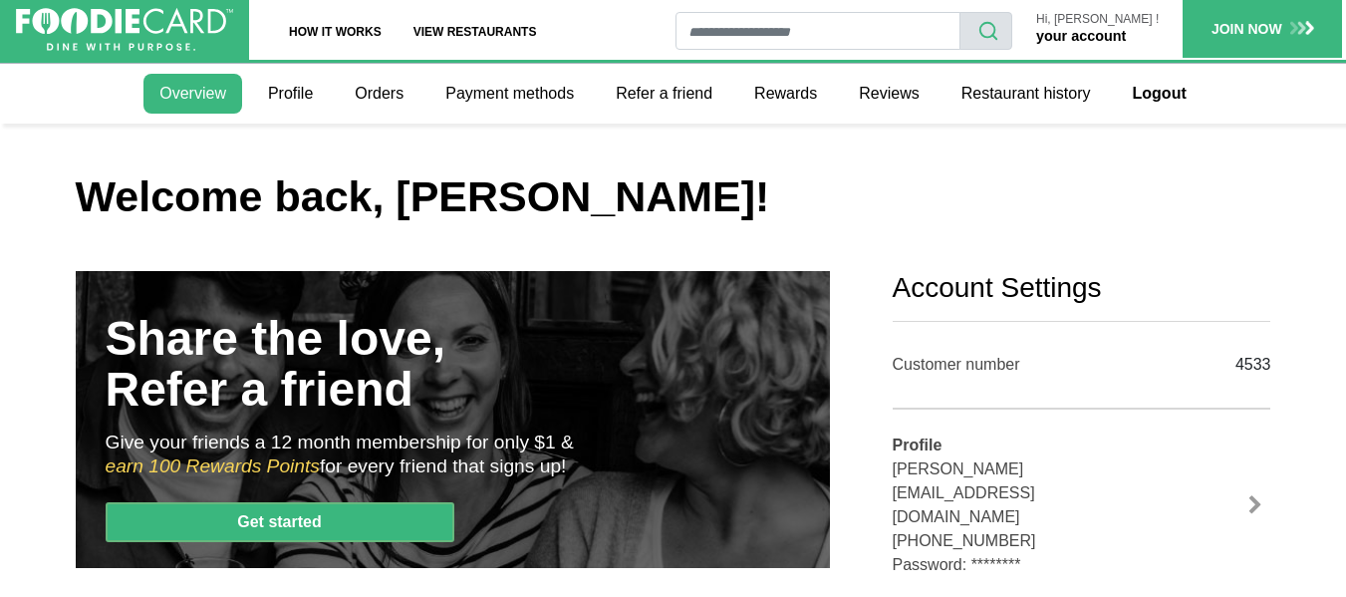  What do you see at coordinates (1081, 36) in the screenshot?
I see `a: your account` at bounding box center [1081, 36].